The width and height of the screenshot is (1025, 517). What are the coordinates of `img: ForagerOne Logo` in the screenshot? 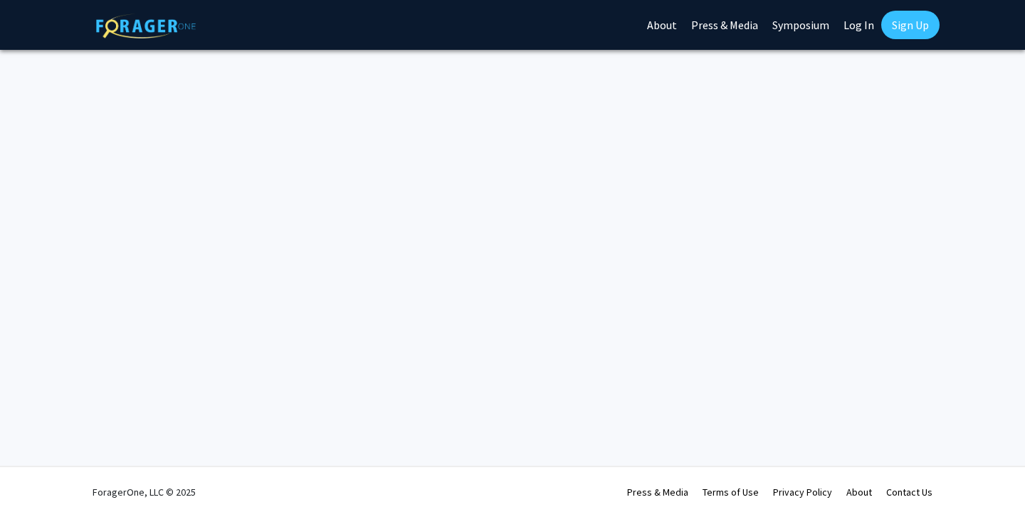 It's located at (146, 26).